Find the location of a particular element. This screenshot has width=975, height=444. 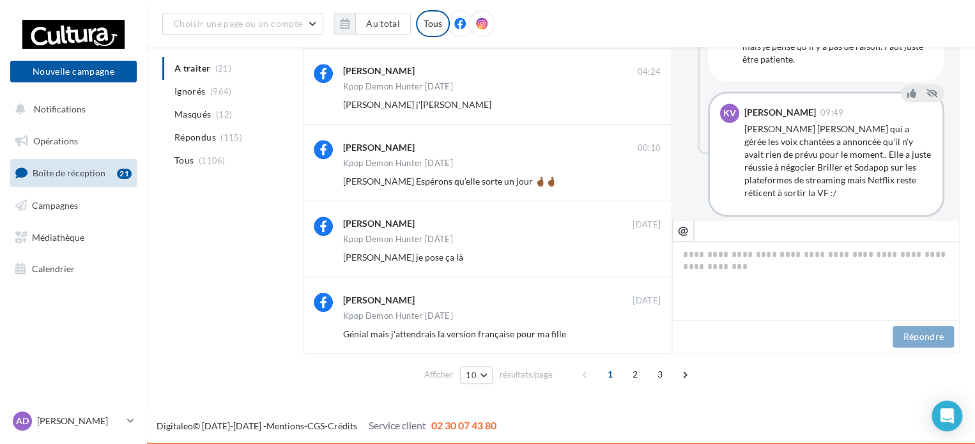

span: Choisir une page ou un compte is located at coordinates (238, 23).